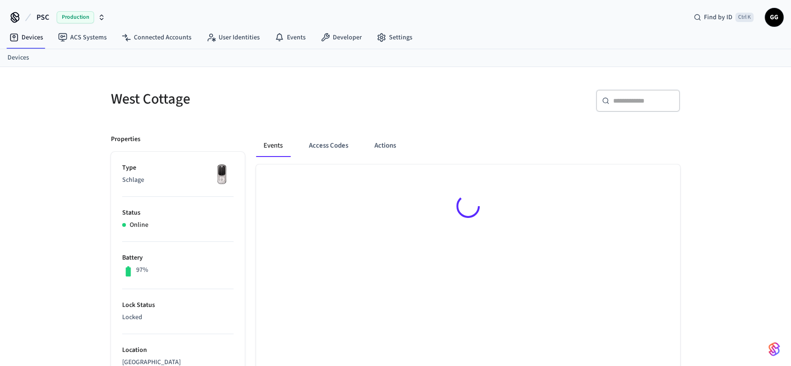 This screenshot has height=366, width=791. Describe the element at coordinates (724, 17) in the screenshot. I see `div: Find by IDCtrl K` at that location.